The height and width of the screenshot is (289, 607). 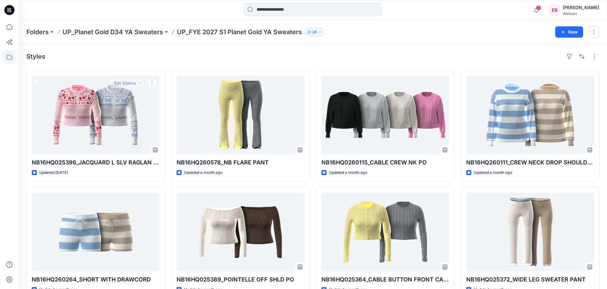 What do you see at coordinates (240, 115) in the screenshot?
I see `a: NB16HQ260578_NB FLARE PANT` at bounding box center [240, 115].